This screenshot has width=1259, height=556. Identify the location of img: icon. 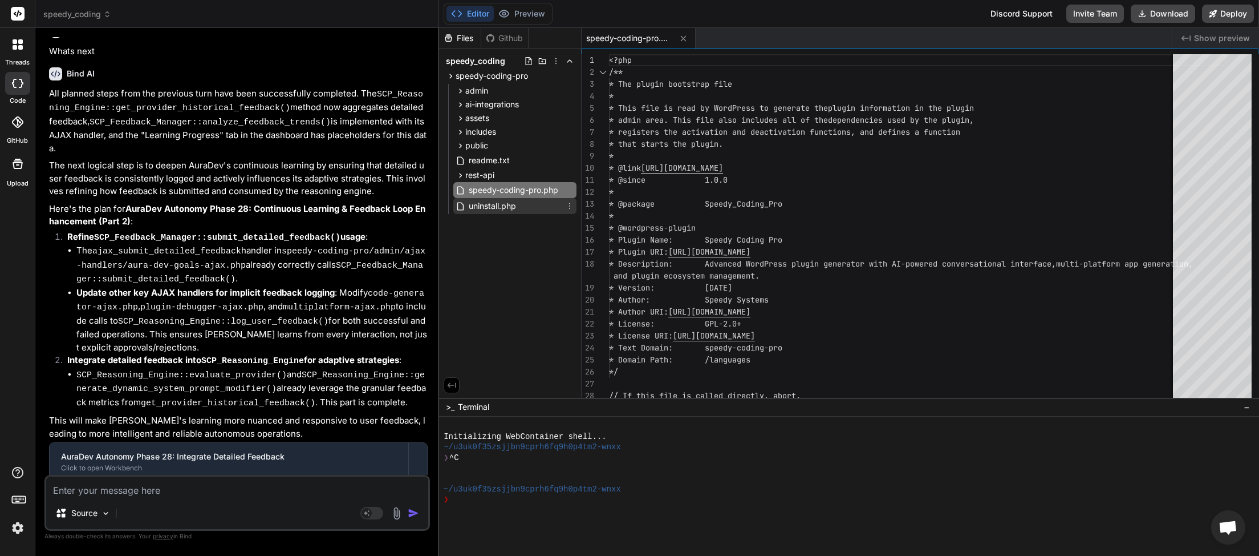
(414, 513).